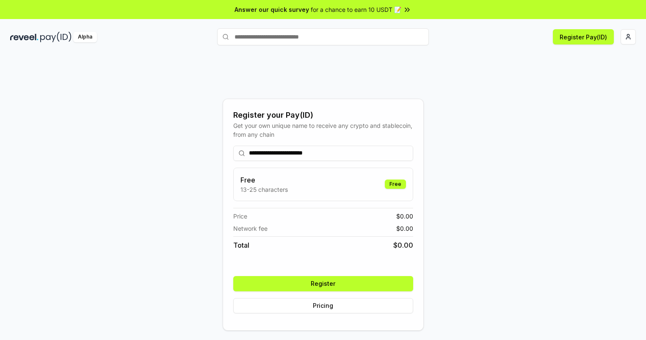 The image size is (646, 340). Describe the element at coordinates (272, 9) in the screenshot. I see `span: Answer our quick survey` at that location.